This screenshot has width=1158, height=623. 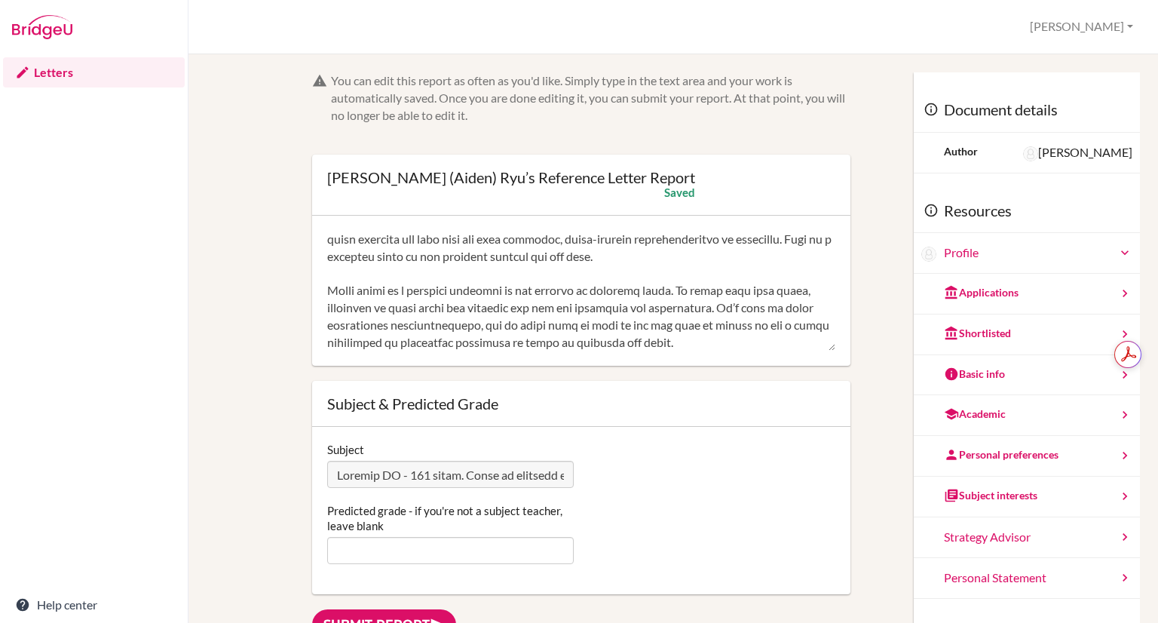 What do you see at coordinates (981, 293) in the screenshot?
I see `div: Applications` at bounding box center [981, 293].